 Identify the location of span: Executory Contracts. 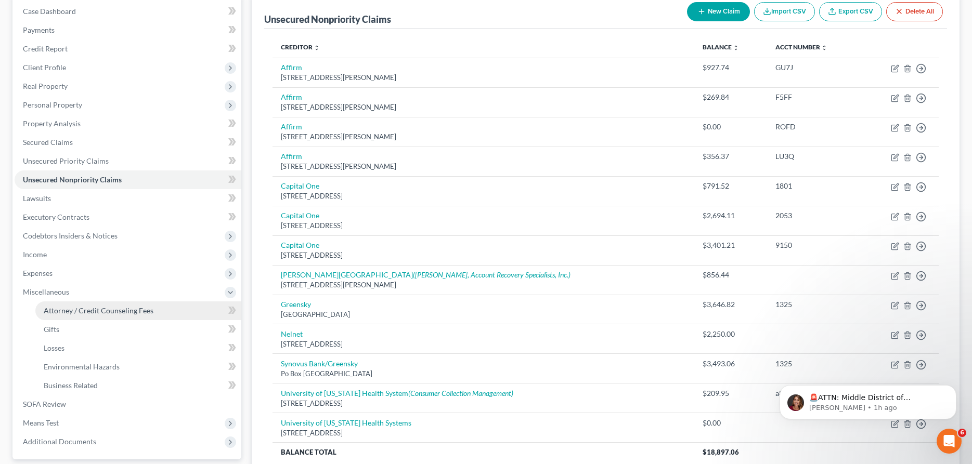
(56, 217).